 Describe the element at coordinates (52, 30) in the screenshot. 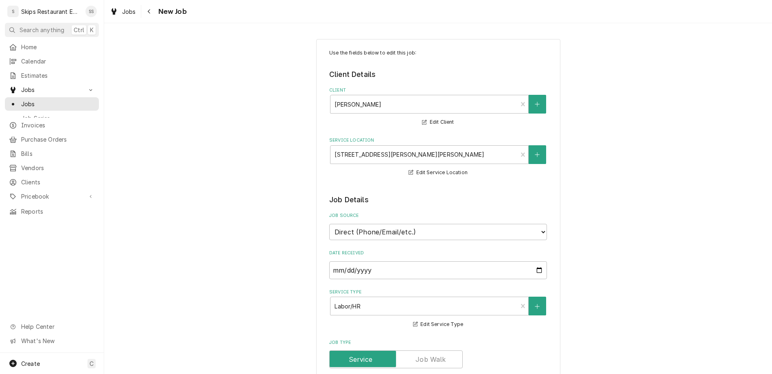

I see `button: Search anythingCtrlK` at that location.